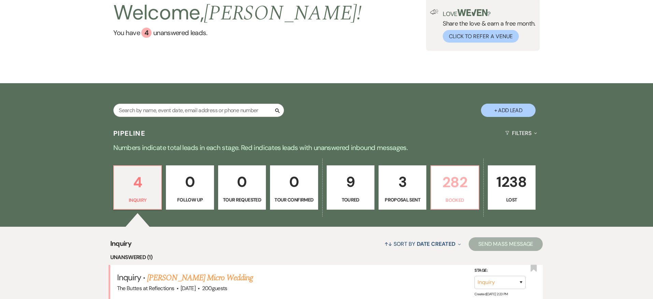  I want to click on a: 0Tour Confirmed, so click(294, 188).